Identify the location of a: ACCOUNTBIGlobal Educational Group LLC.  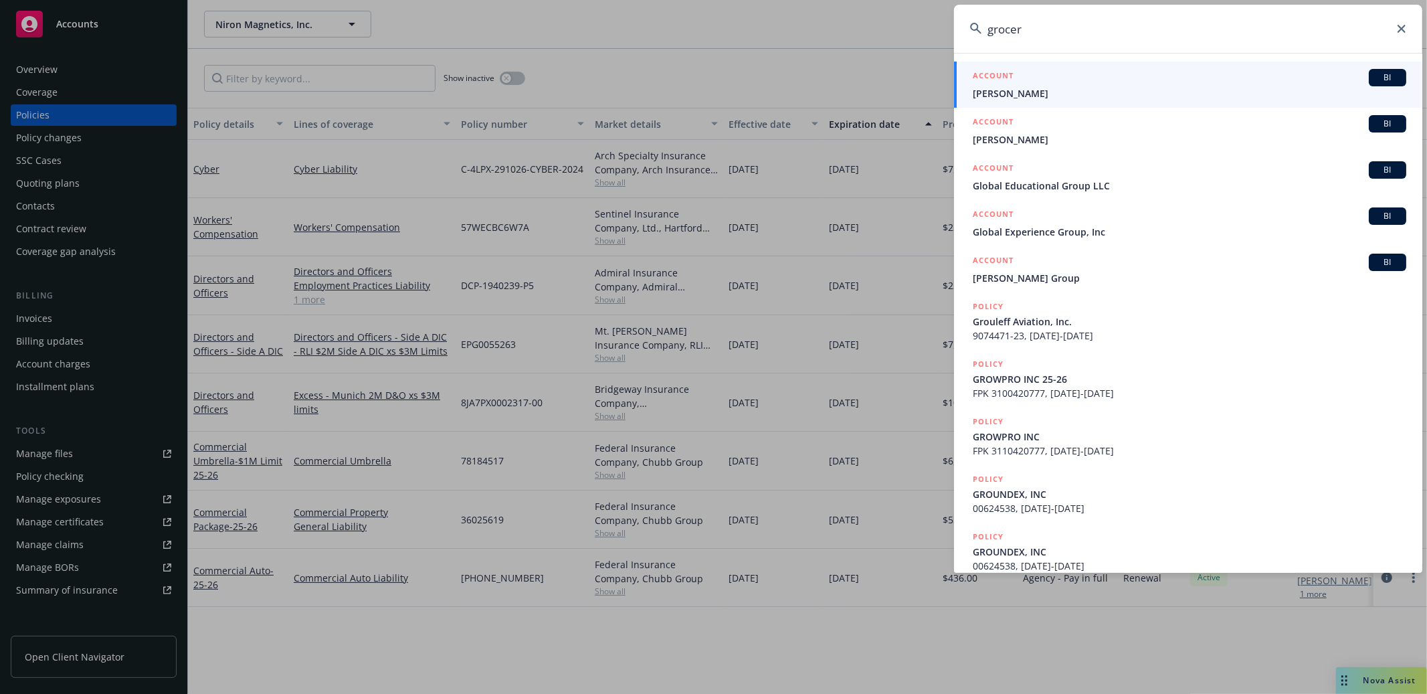
(1188, 177).